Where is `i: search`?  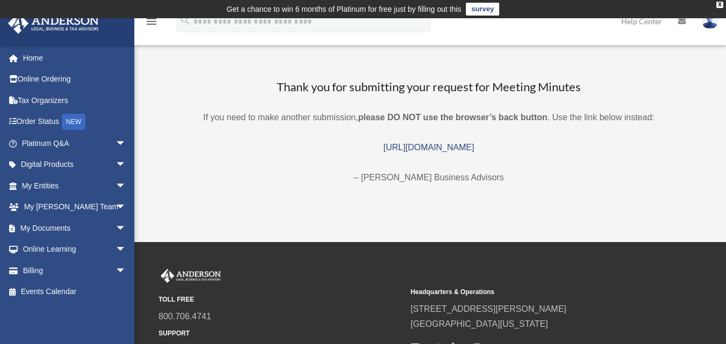 i: search is located at coordinates (185, 20).